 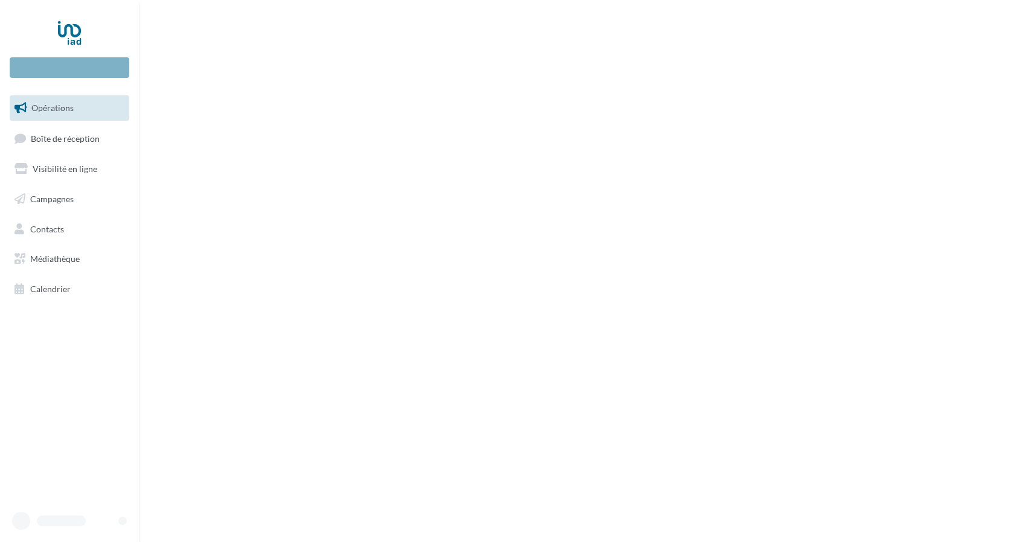 I want to click on span: Calendrier, so click(x=50, y=289).